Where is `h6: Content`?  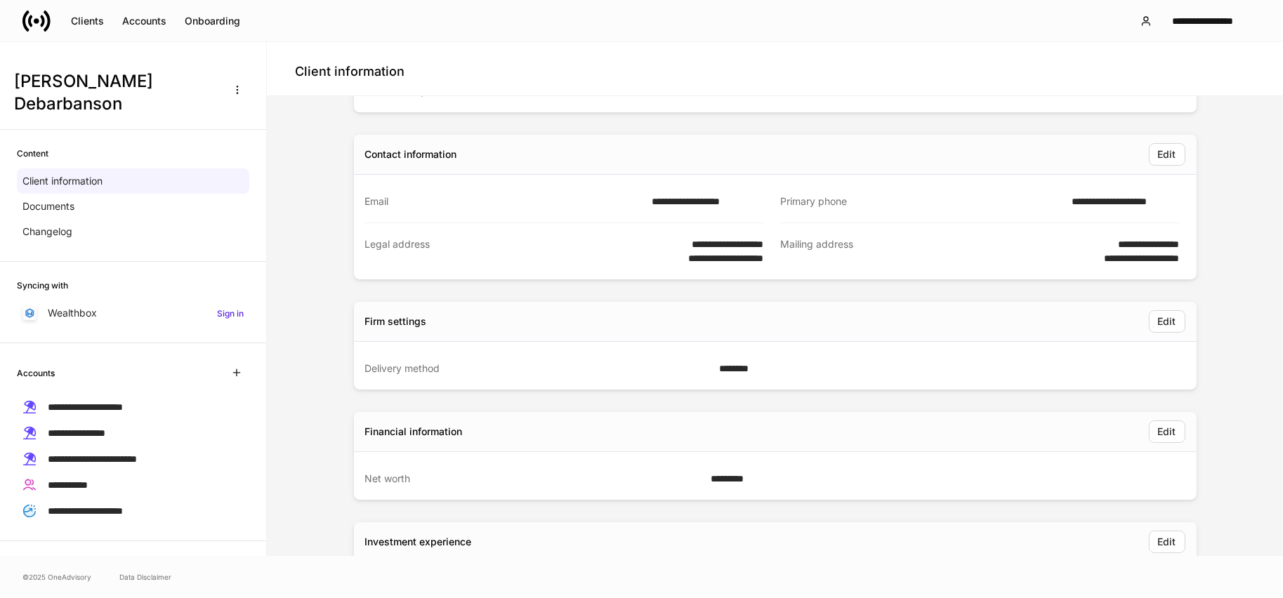 h6: Content is located at coordinates (32, 153).